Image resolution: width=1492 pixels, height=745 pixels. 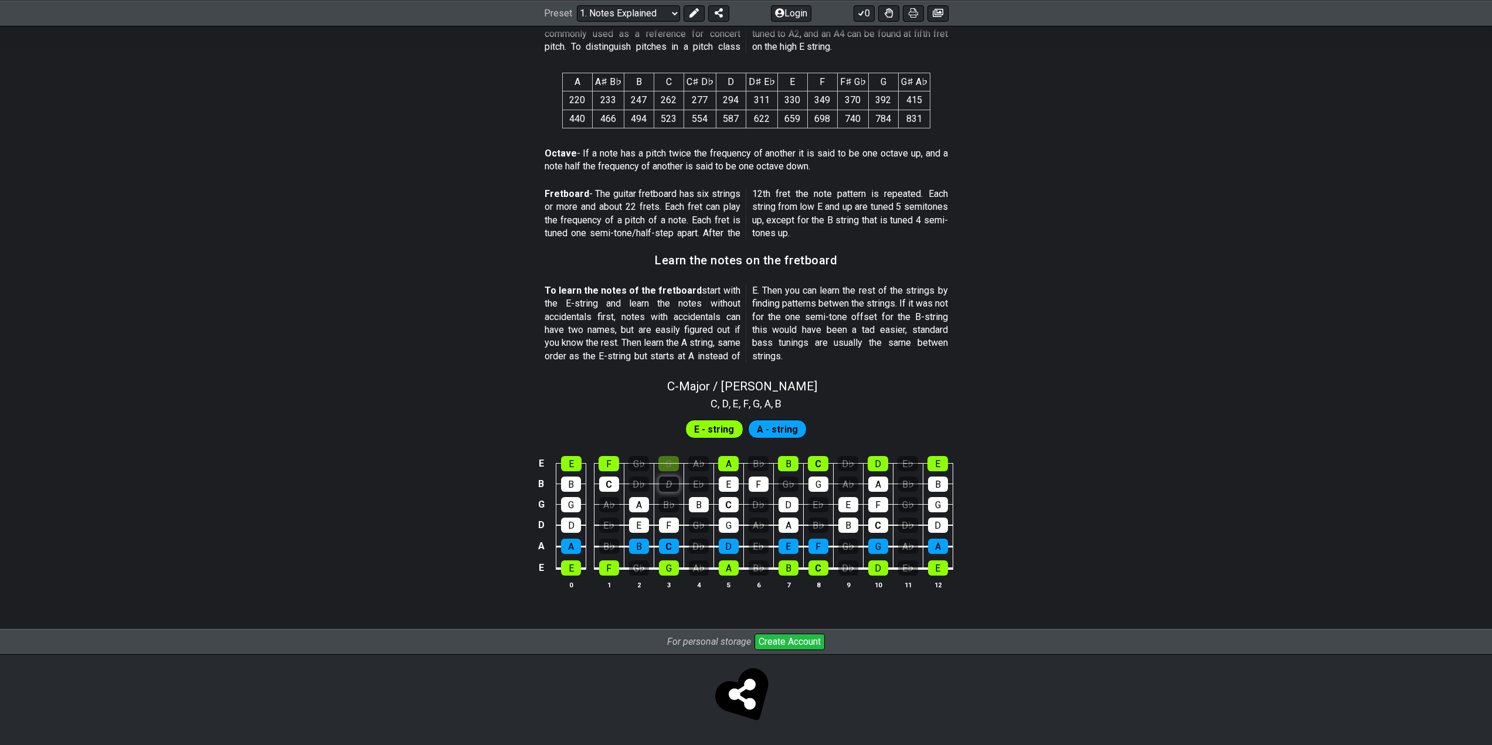 I want to click on strong: Octave, so click(x=560, y=153).